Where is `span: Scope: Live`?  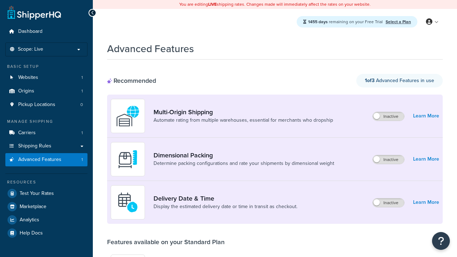
span: Scope: Live is located at coordinates (30, 49).